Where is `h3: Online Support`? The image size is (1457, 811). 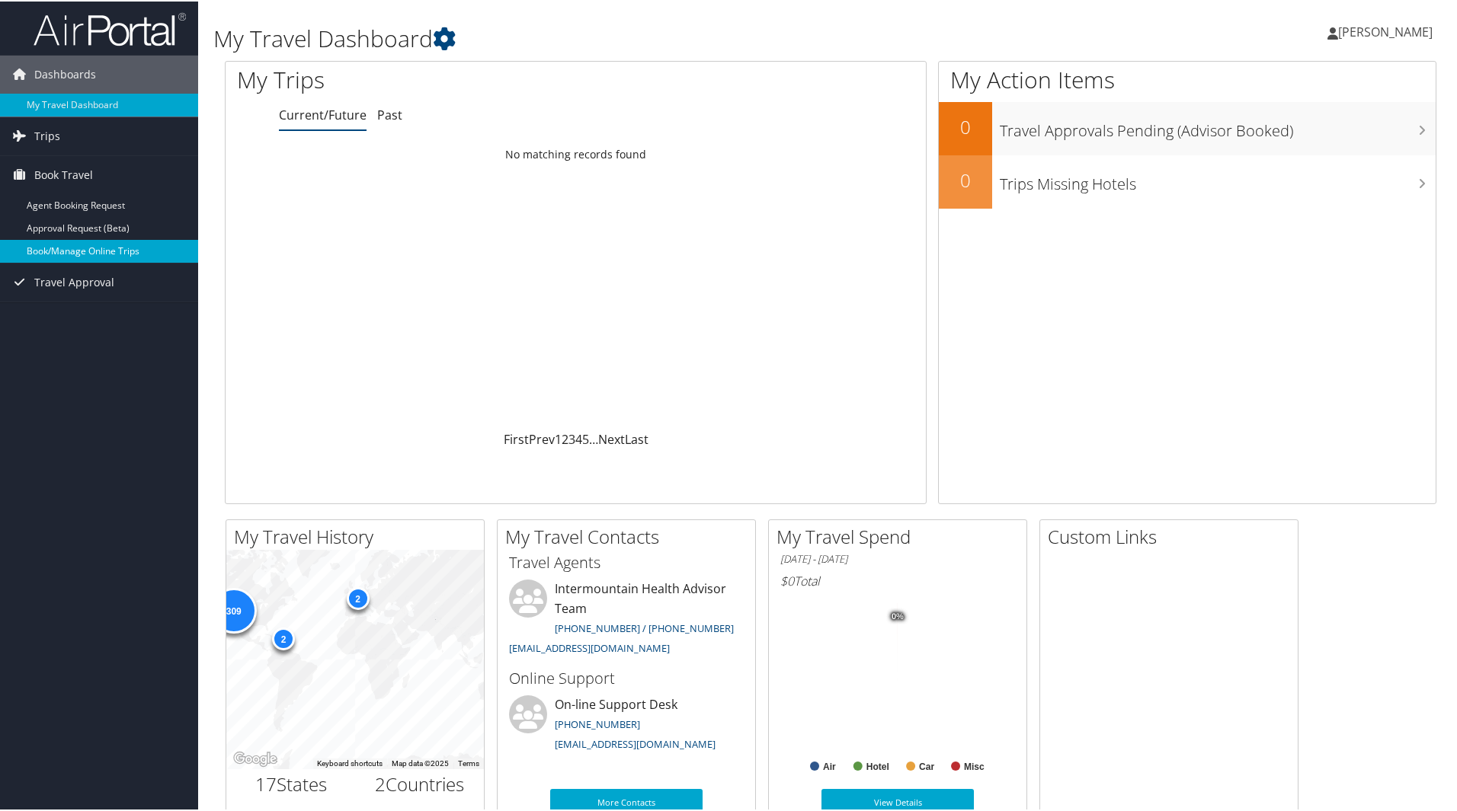 h3: Online Support is located at coordinates (626, 677).